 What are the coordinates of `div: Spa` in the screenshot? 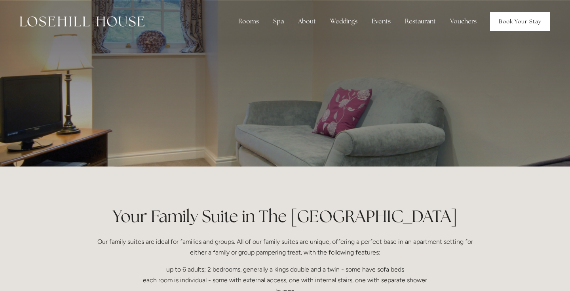 It's located at (278, 21).